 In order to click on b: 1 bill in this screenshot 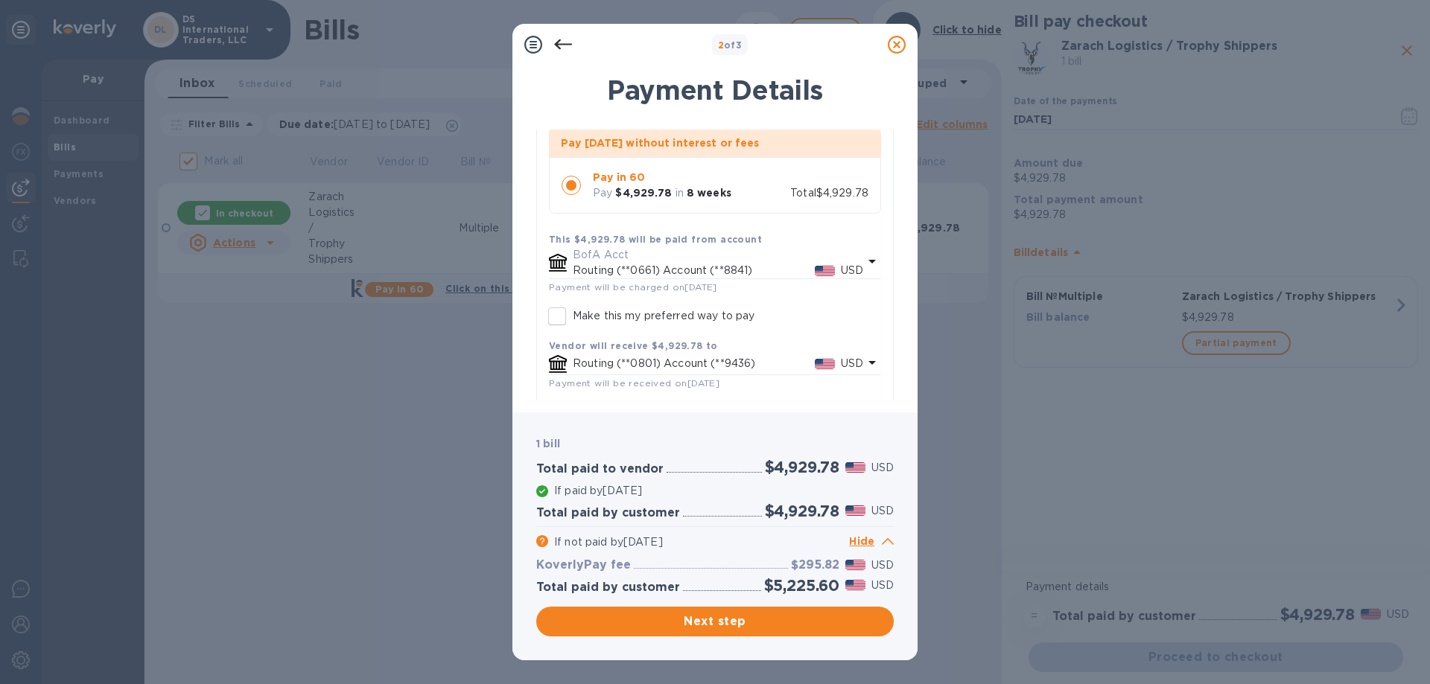, I will do `click(548, 444)`.